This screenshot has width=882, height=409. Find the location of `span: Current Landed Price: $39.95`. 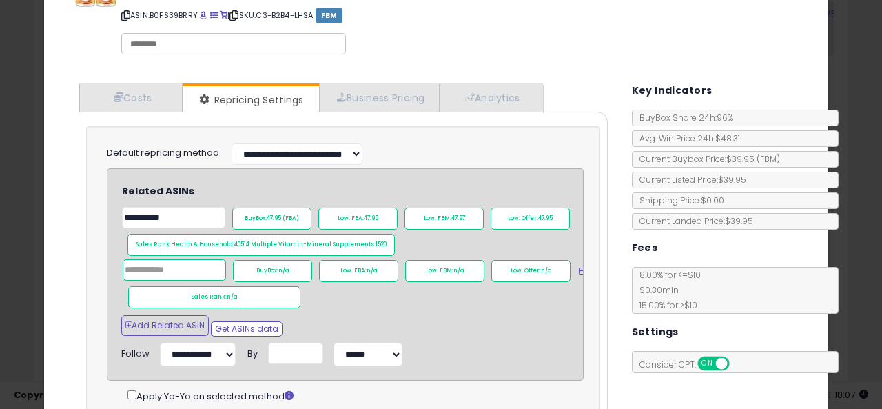

span: Current Landed Price: $39.95 is located at coordinates (693, 221).